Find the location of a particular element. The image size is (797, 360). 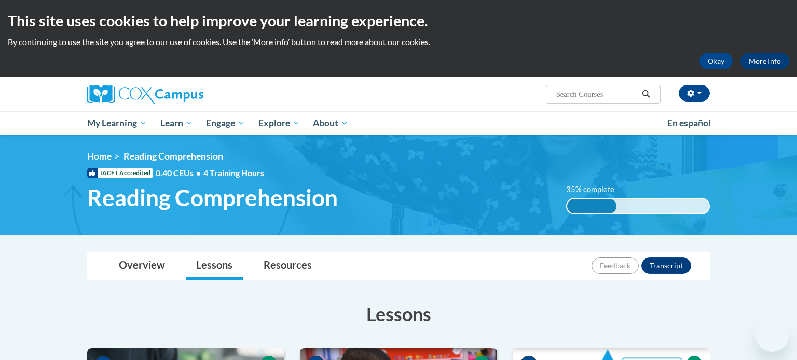

div: Main menu is located at coordinates (398, 123).